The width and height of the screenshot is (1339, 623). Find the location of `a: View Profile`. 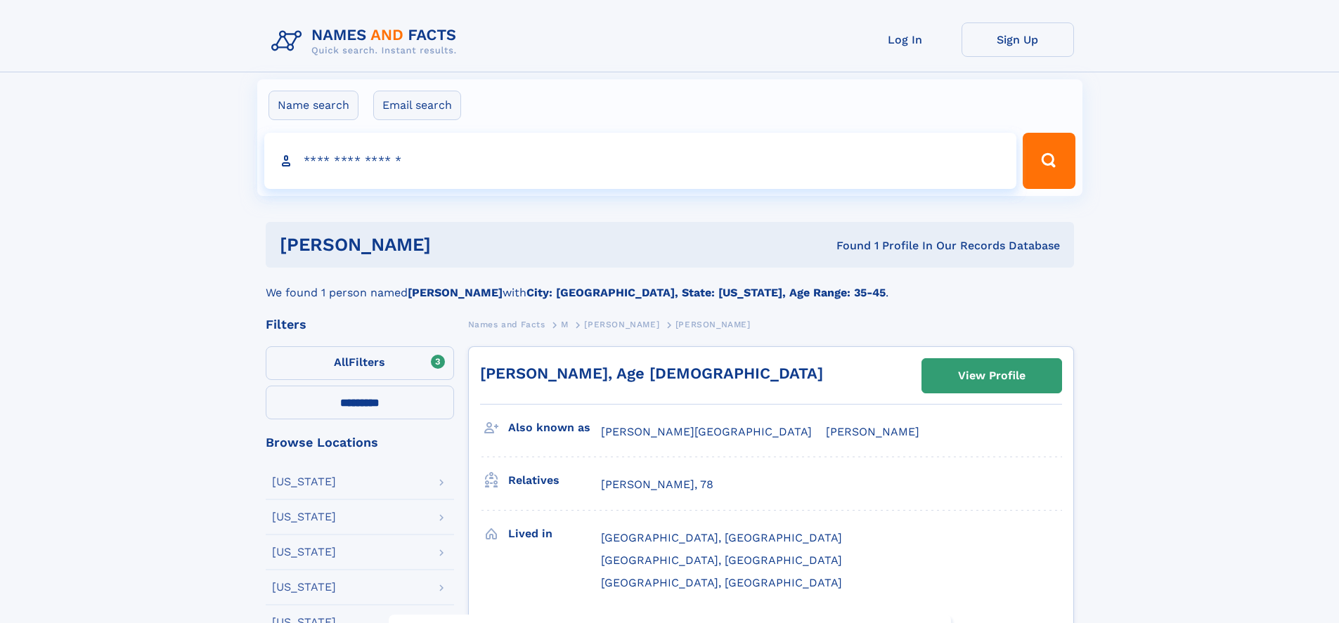

a: View Profile is located at coordinates (992, 376).